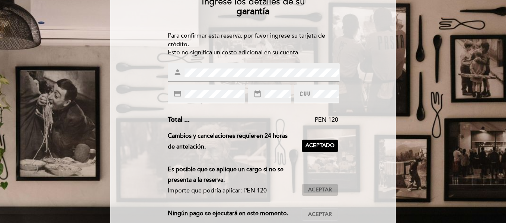  Describe the element at coordinates (235, 141) in the screenshot. I see `div: Cambios y cancelaciones requieren 24 horas de antelación.` at that location.